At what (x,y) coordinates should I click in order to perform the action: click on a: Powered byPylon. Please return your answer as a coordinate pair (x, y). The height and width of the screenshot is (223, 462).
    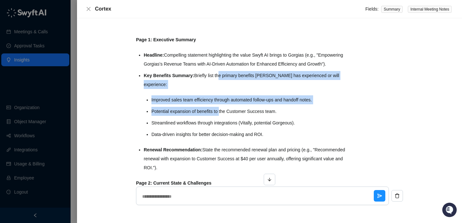
    Looking at the image, I should click on (61, 108).